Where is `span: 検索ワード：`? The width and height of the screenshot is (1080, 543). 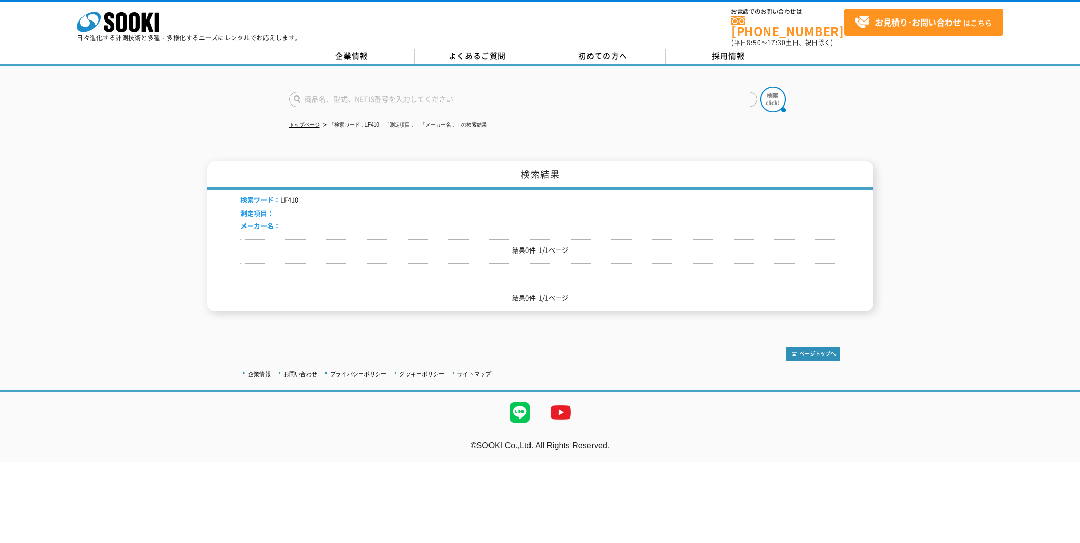
span: 検索ワード： is located at coordinates (260, 199).